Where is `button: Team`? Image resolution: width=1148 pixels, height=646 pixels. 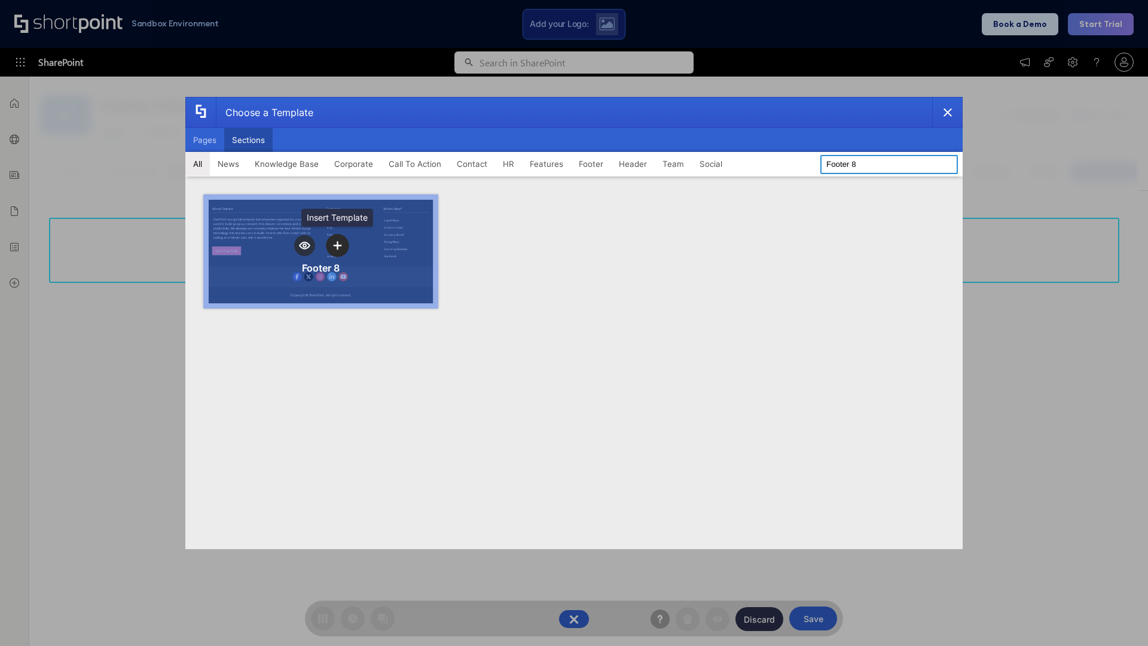
button: Team is located at coordinates (673, 164).